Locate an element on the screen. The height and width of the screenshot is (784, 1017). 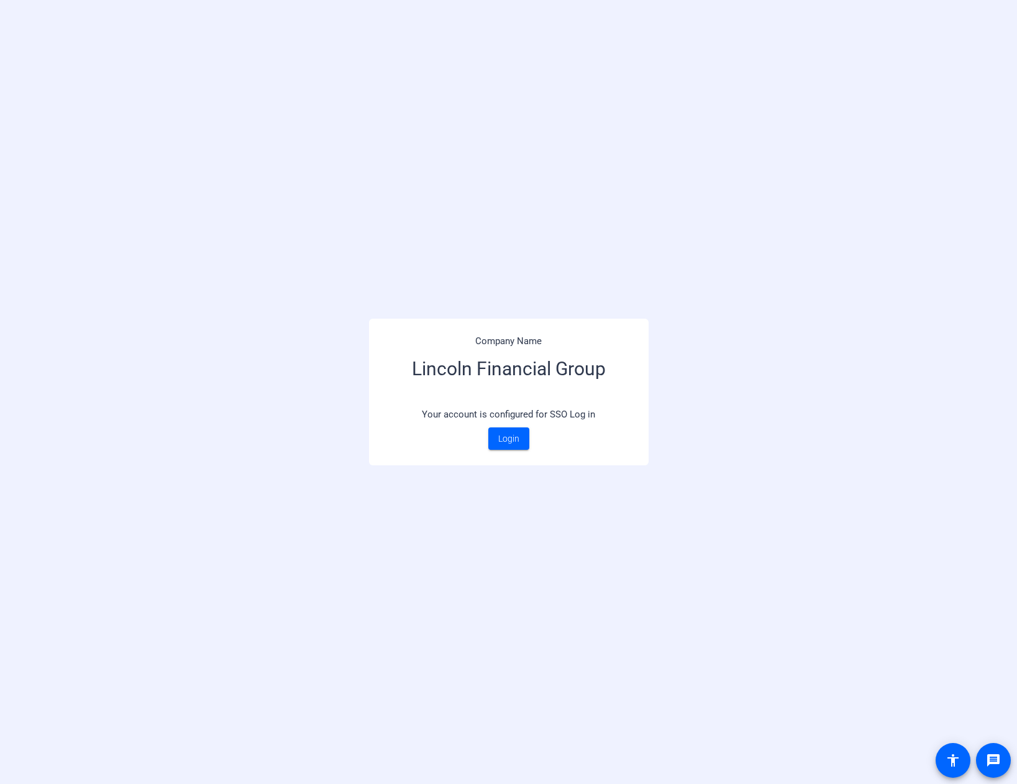
p: Your account is configured for SSO Log in is located at coordinates (509, 414).